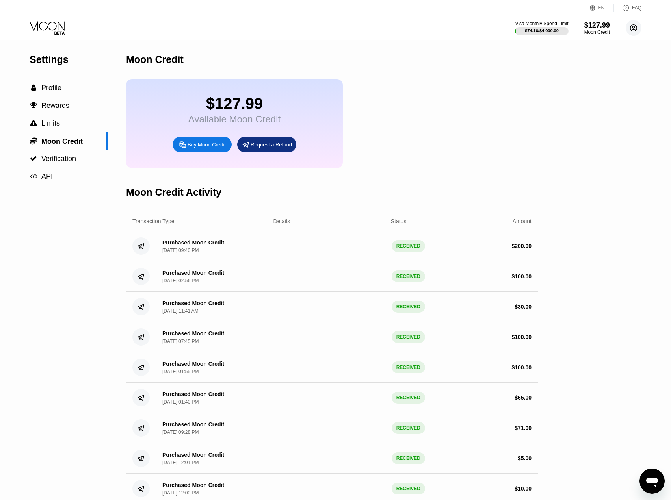 The width and height of the screenshot is (671, 500). Describe the element at coordinates (174, 192) in the screenshot. I see `div: Moon Credit Activity` at that location.